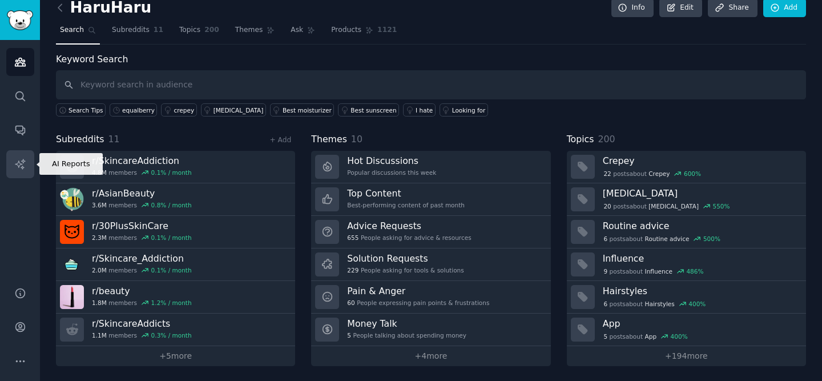  I want to click on input: Keyword search in audience, so click(431, 85).